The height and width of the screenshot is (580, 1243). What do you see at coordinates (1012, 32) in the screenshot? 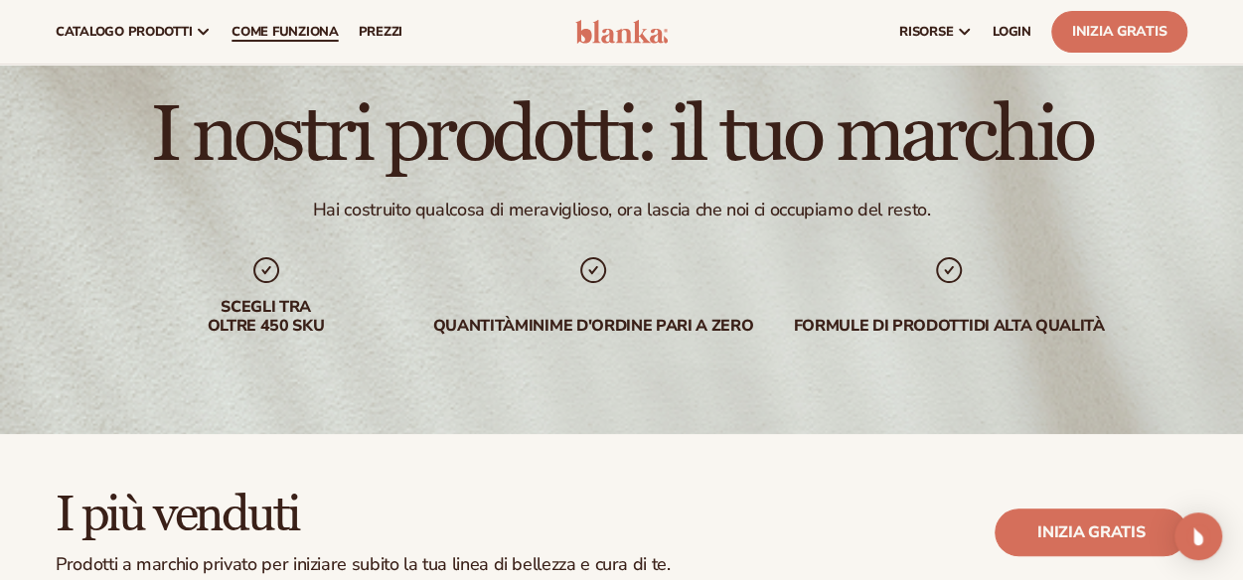
I see `font: LOGIN` at bounding box center [1012, 32].